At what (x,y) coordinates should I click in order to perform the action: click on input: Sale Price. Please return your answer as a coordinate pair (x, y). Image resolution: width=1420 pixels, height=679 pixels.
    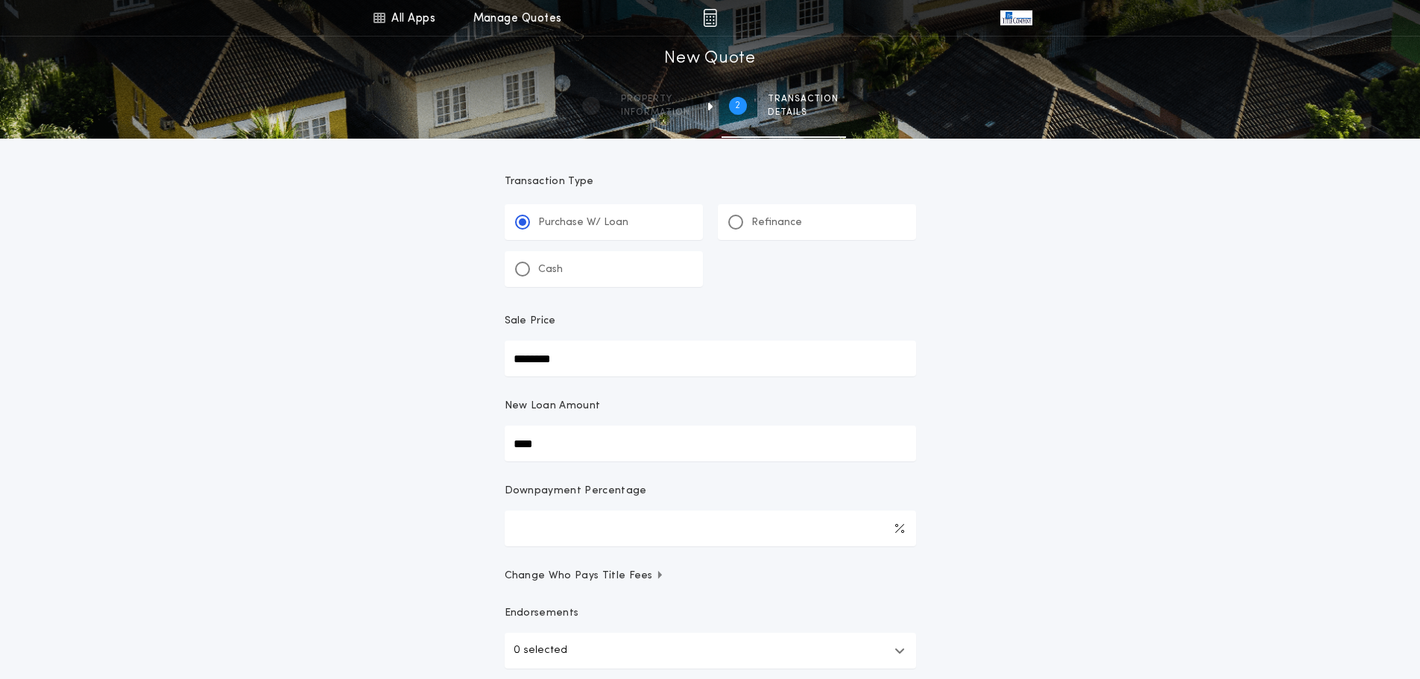
    Looking at the image, I should click on (710, 358).